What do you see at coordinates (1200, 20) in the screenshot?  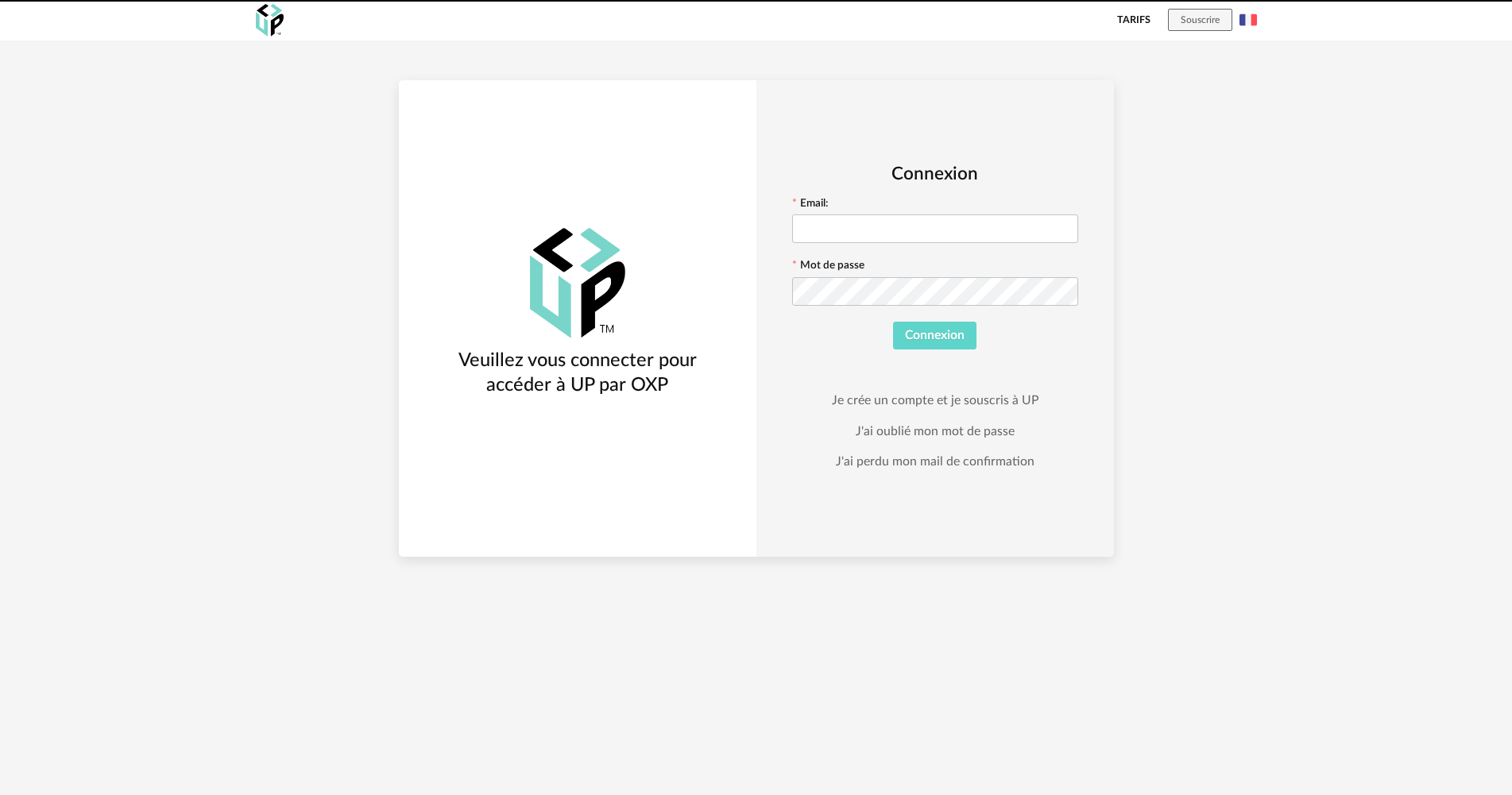 I see `span: Souscrire` at bounding box center [1200, 20].